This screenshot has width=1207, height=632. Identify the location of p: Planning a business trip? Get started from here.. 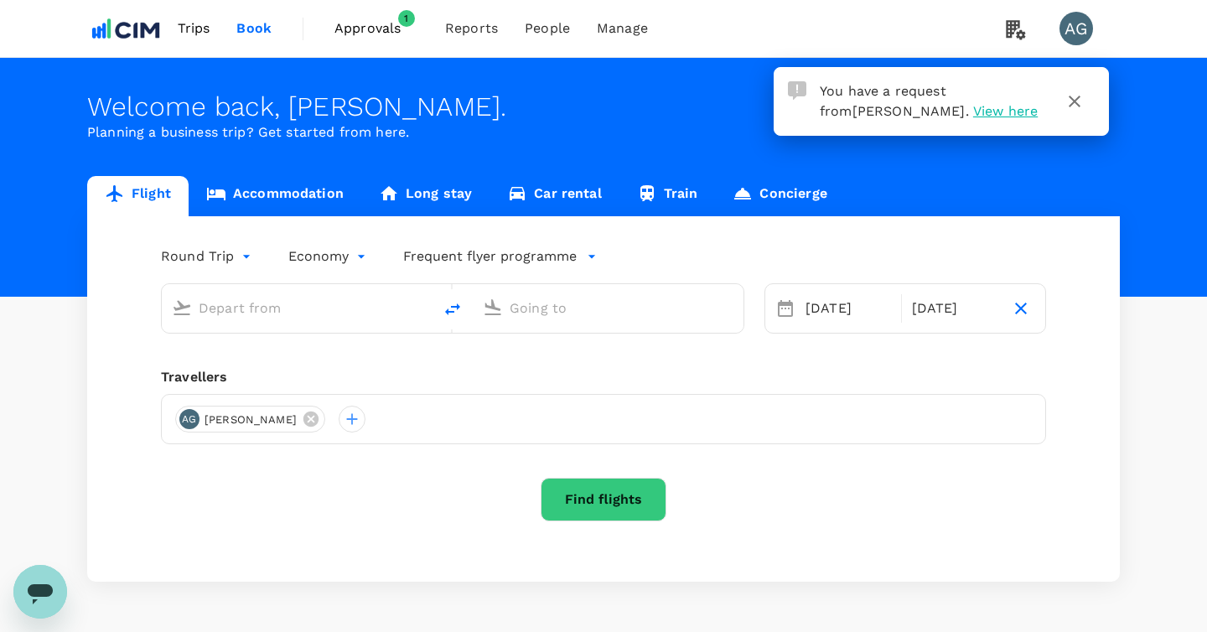
(603, 132).